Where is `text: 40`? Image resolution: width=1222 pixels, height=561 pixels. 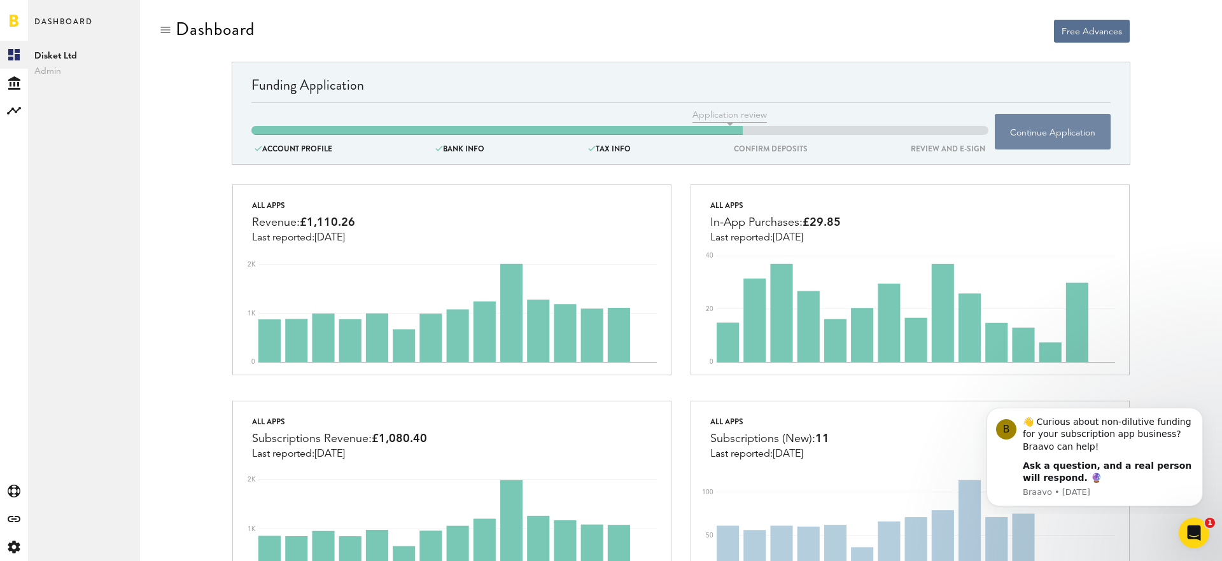
text: 40 is located at coordinates (710, 256).